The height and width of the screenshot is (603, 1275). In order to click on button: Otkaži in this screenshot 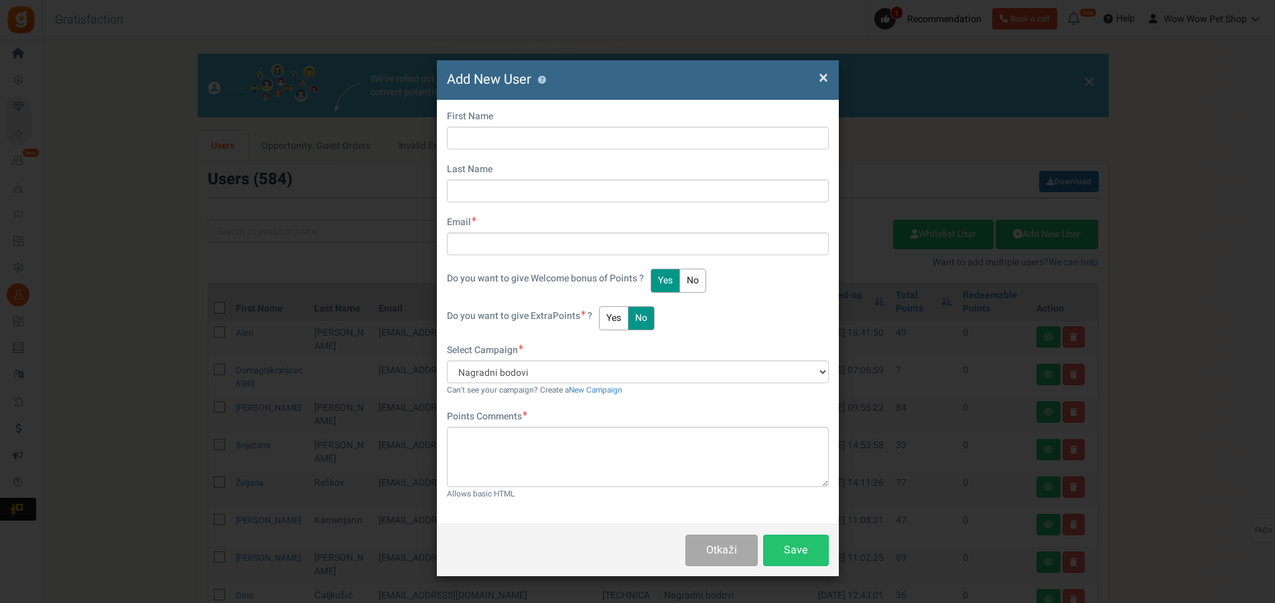, I will do `click(721, 550)`.